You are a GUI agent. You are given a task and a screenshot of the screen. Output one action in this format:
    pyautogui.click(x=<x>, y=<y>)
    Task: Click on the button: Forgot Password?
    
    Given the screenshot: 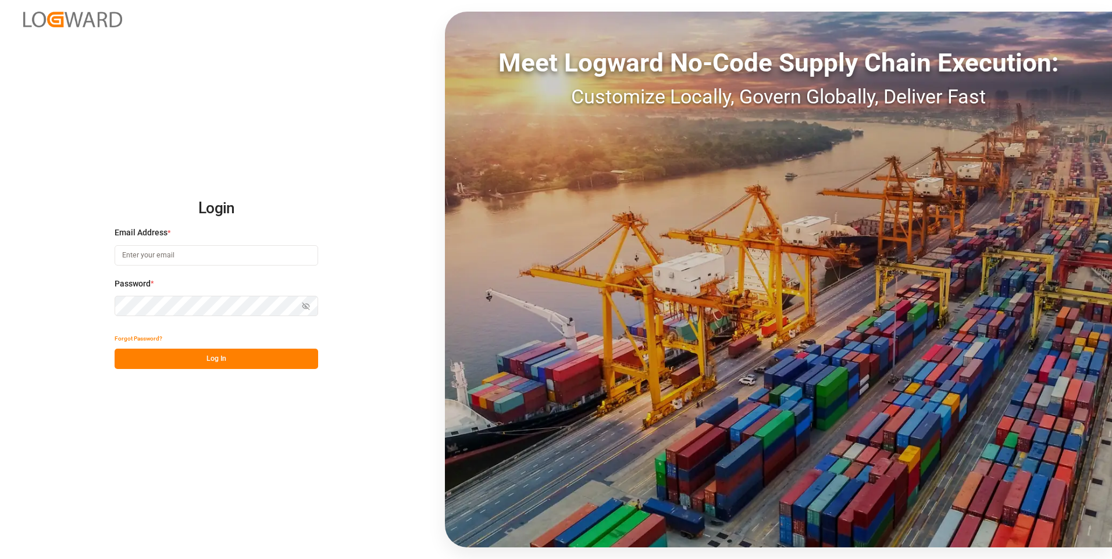 What is the action you would take?
    pyautogui.click(x=138, y=338)
    